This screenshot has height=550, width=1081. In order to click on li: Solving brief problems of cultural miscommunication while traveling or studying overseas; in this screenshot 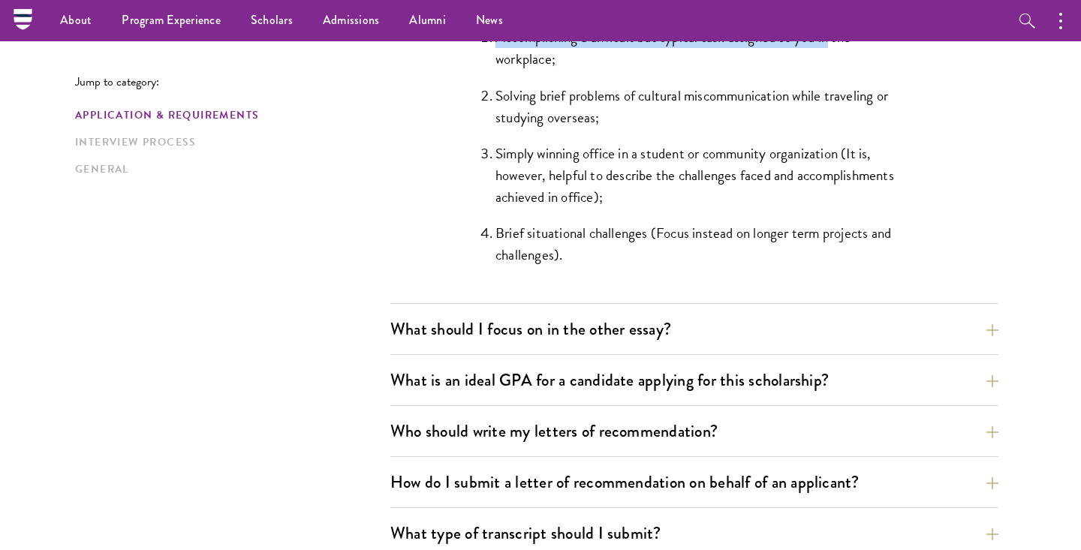, I will do `click(702, 107)`.